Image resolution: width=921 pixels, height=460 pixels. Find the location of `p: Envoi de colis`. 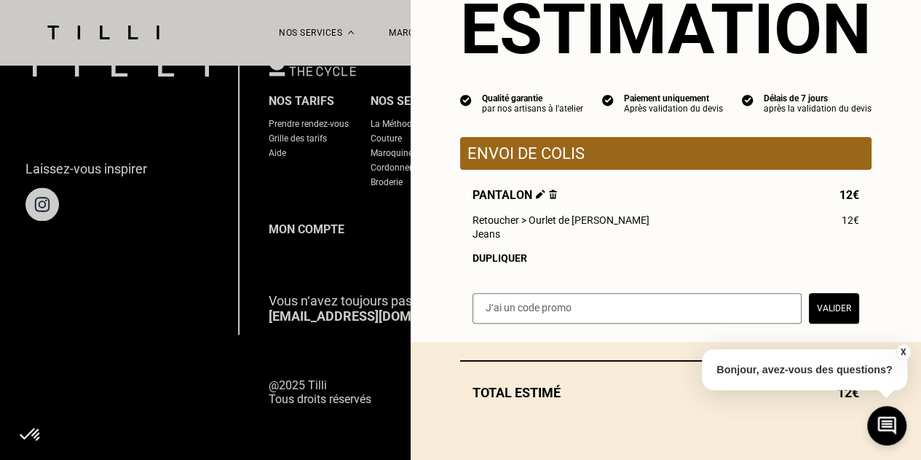

p: Envoi de colis is located at coordinates (666, 153).